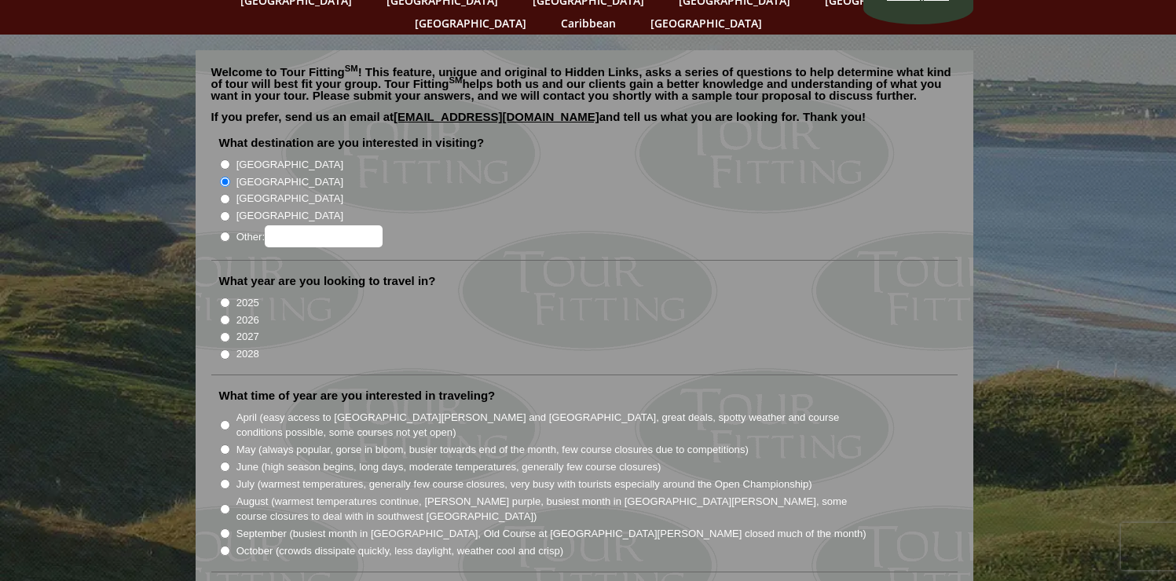 The height and width of the screenshot is (581, 1176). What do you see at coordinates (324, 236) in the screenshot?
I see `input: Other:` at bounding box center [324, 236].